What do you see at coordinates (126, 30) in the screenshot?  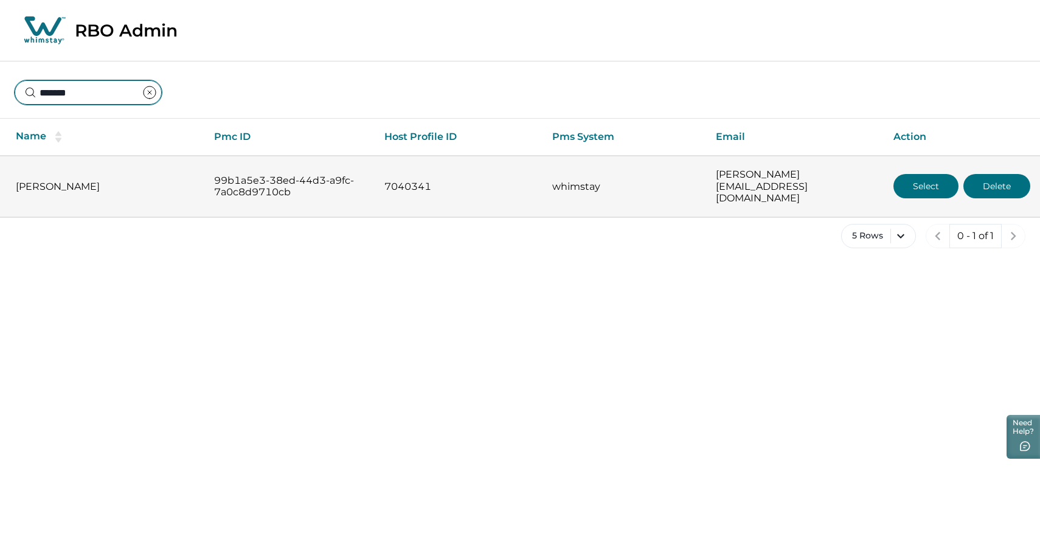 I see `p: RBO Admin` at bounding box center [126, 30].